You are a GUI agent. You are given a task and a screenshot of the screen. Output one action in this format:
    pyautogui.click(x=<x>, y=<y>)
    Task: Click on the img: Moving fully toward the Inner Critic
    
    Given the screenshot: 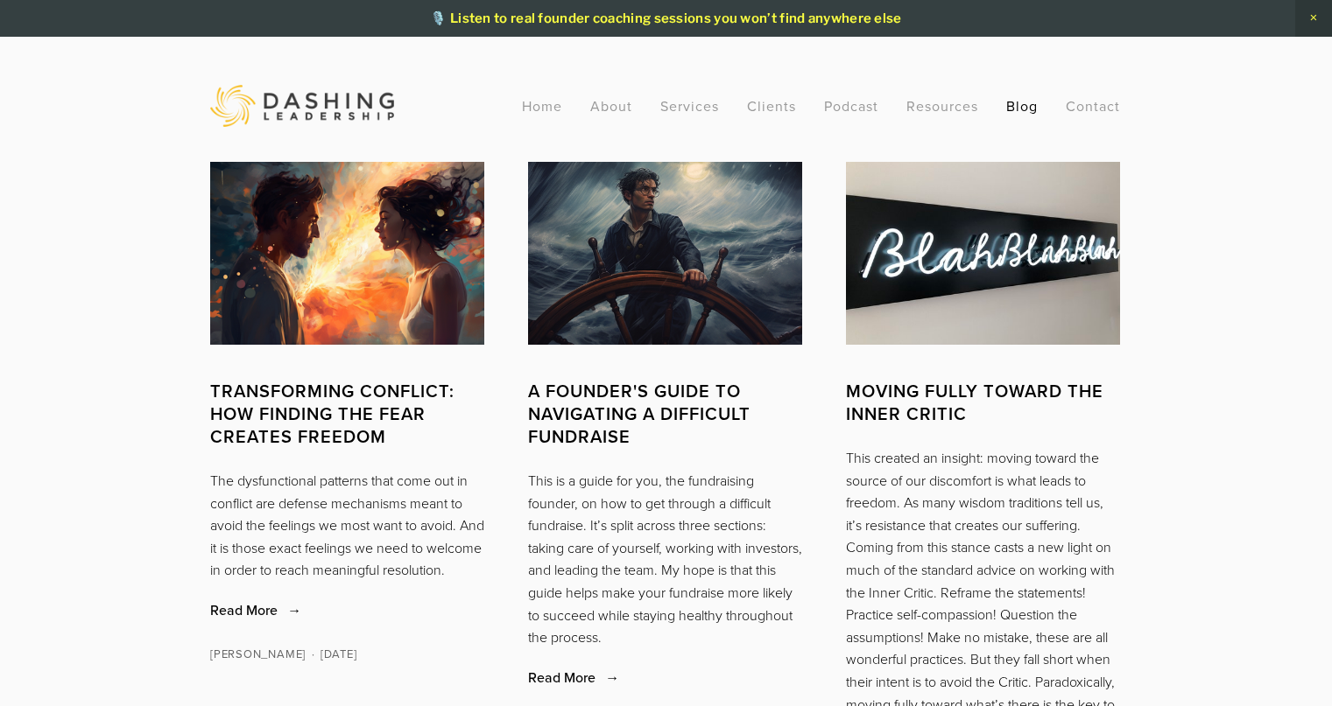 What is the action you would take?
    pyautogui.click(x=982, y=253)
    